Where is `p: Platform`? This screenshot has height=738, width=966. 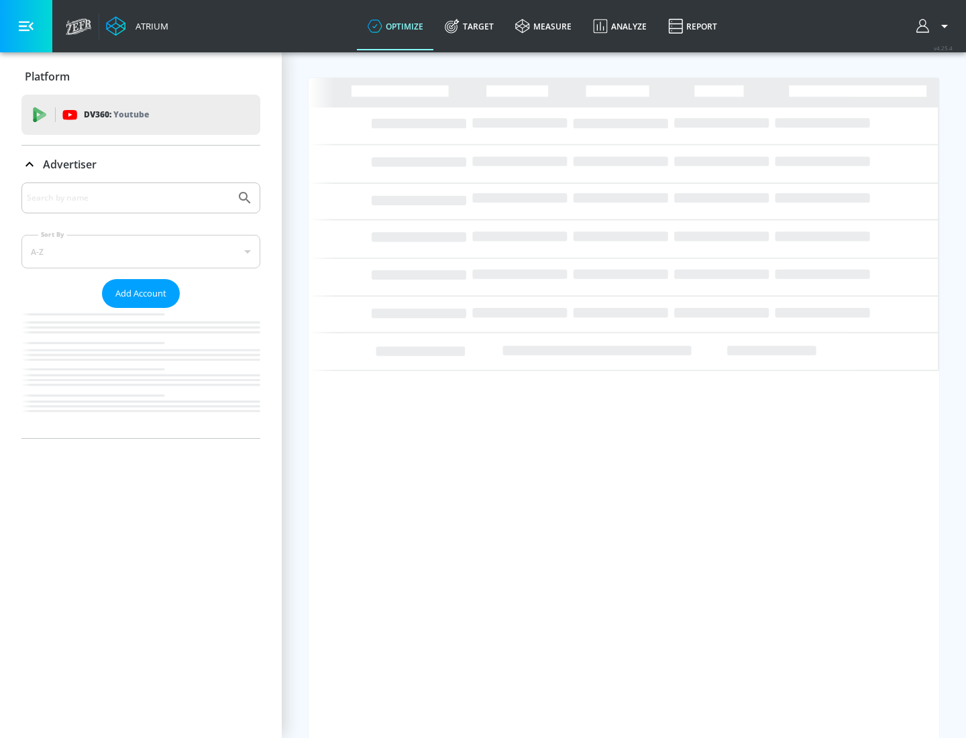
p: Platform is located at coordinates (47, 76).